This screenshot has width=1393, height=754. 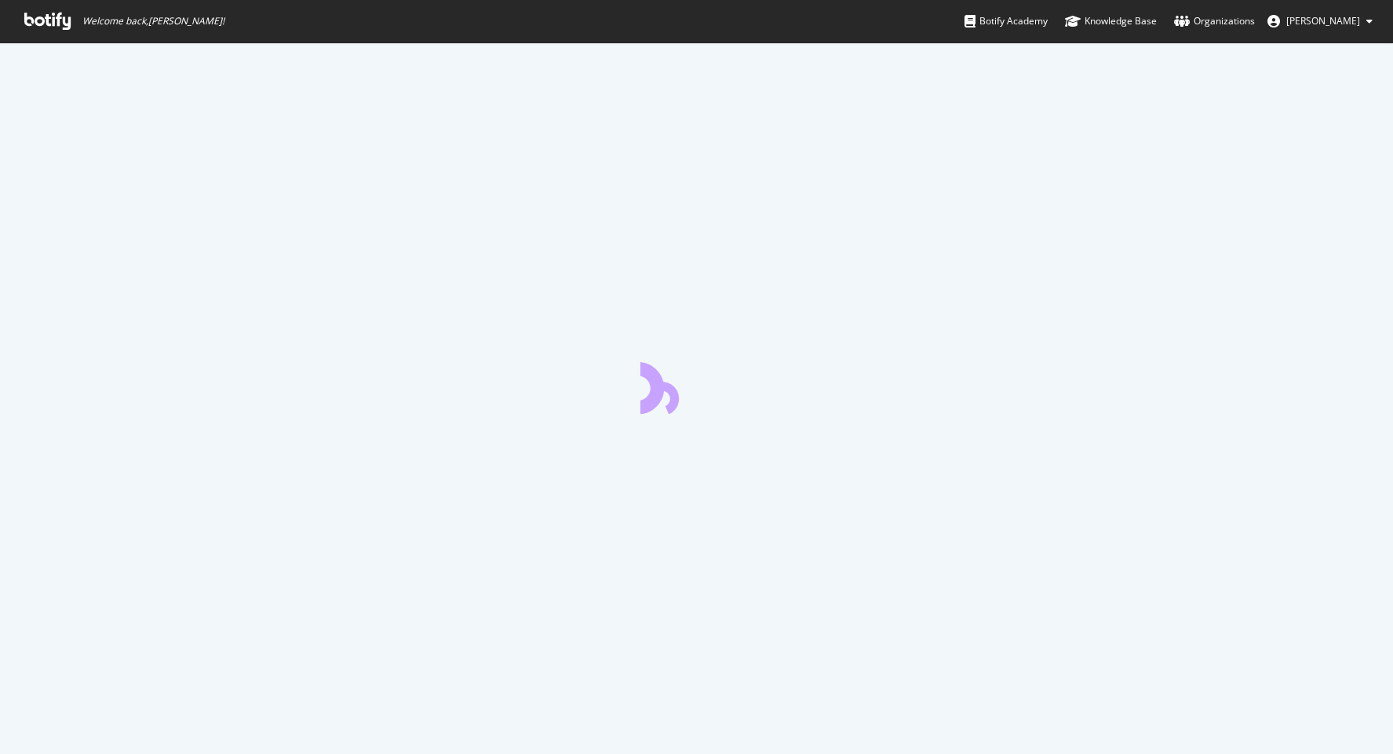 I want to click on div: animation, so click(x=697, y=385).